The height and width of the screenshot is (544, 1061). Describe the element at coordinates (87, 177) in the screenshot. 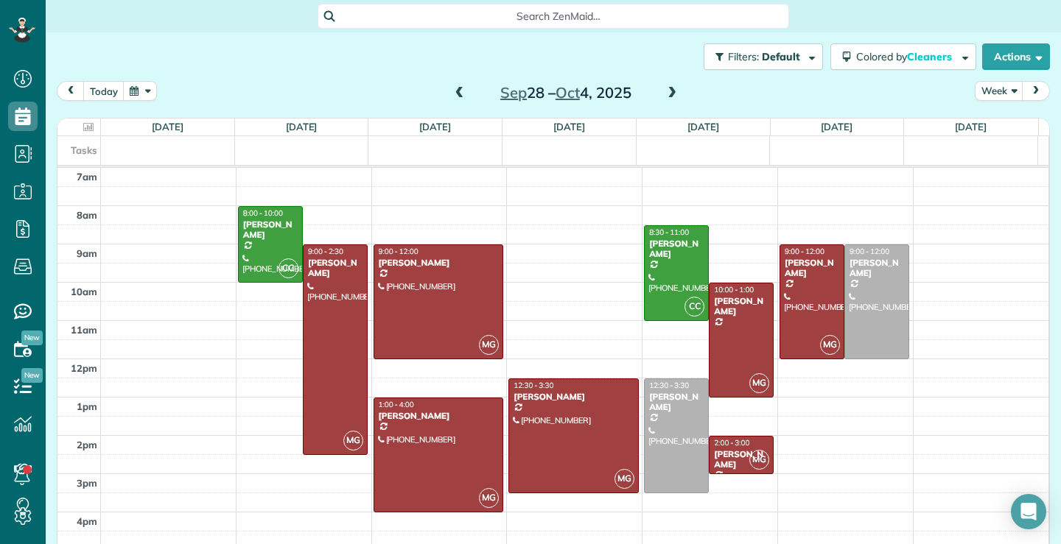

I see `span: 7am` at that location.